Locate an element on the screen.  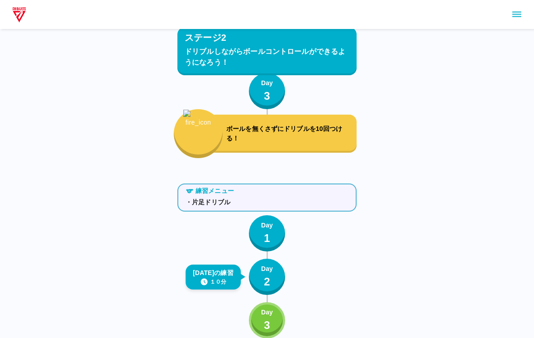
p: ステージ2 is located at coordinates (206, 38).